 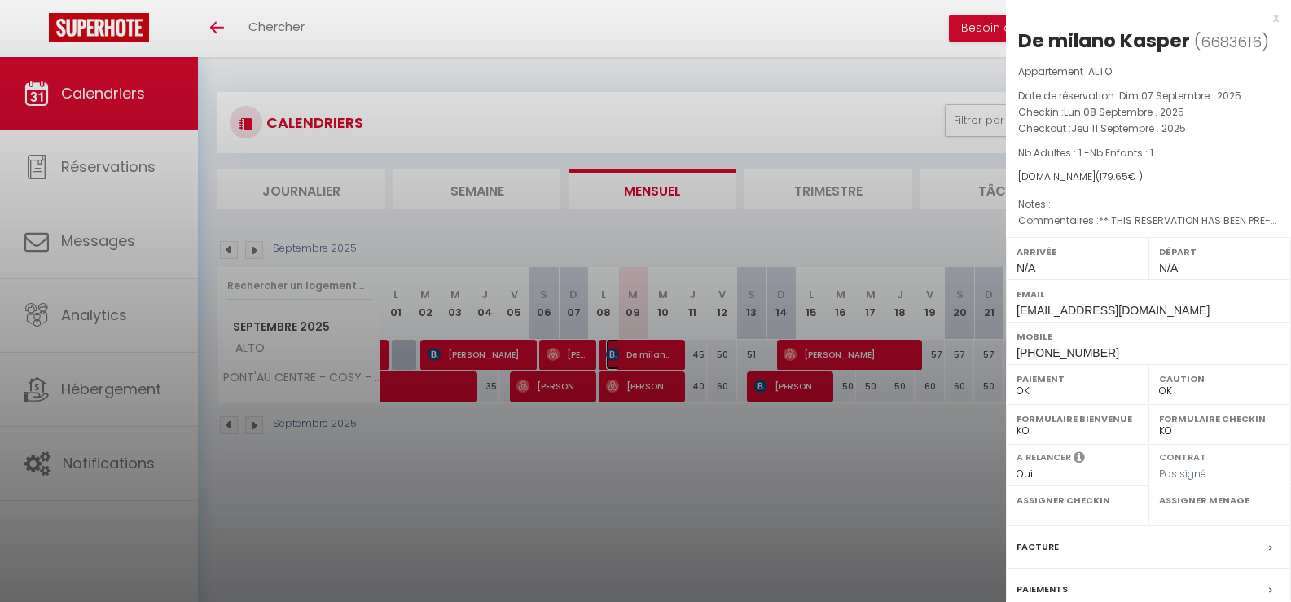 I want to click on i: Sélectionner OUI si vous souhaiter envoyer les séquences de messages post-checkout, so click(x=1079, y=459).